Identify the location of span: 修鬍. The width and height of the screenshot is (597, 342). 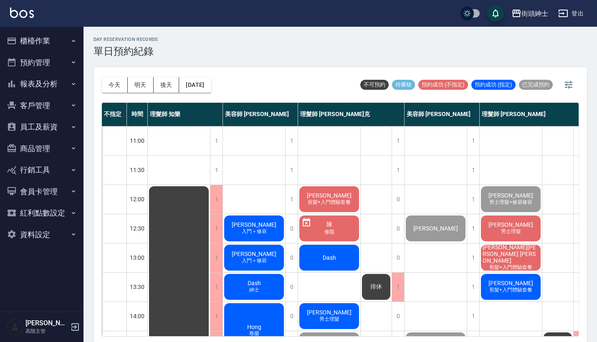
(329, 232).